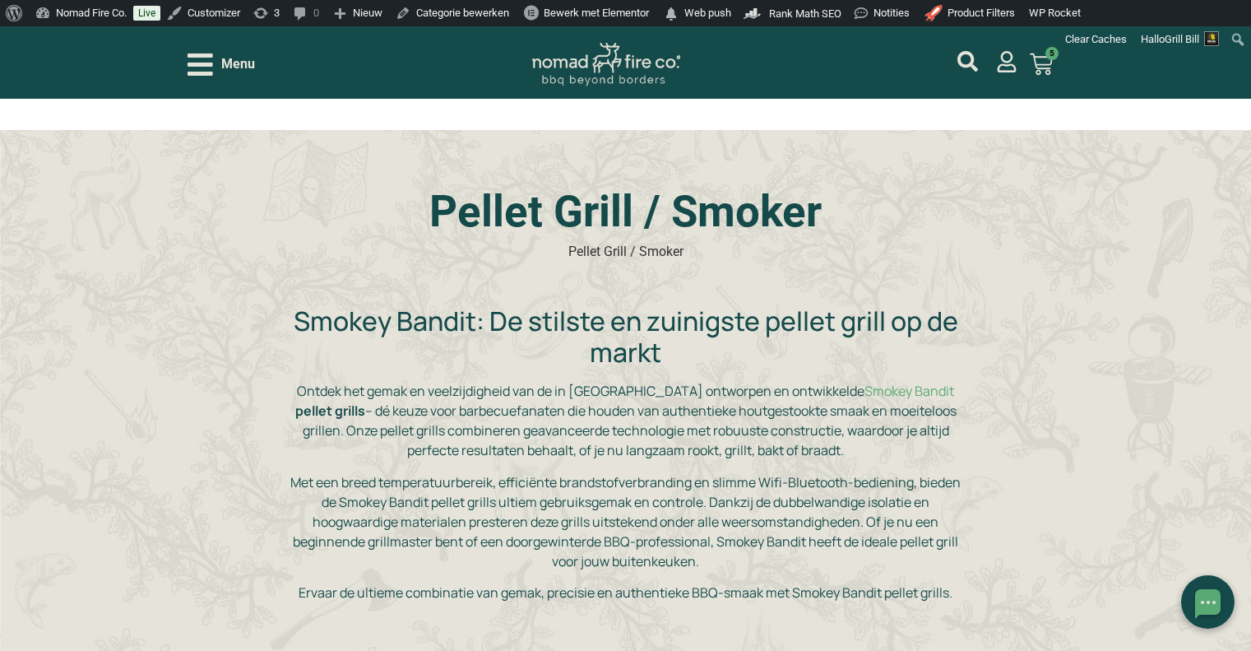 This screenshot has width=1251, height=651. I want to click on h2: Smokey Bandit: De stilste en zuinigste pellet grill op de markt, so click(625, 336).